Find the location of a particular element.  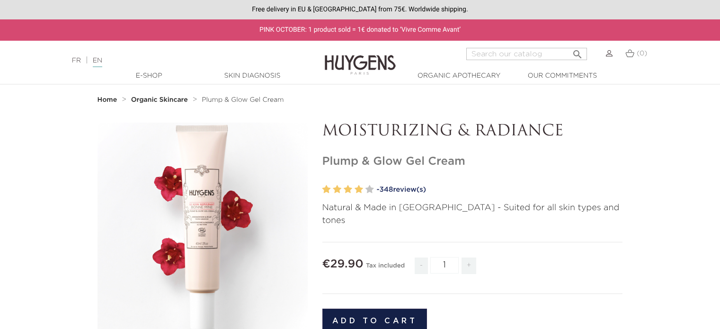

strong: Organic Skincare is located at coordinates (160, 100).